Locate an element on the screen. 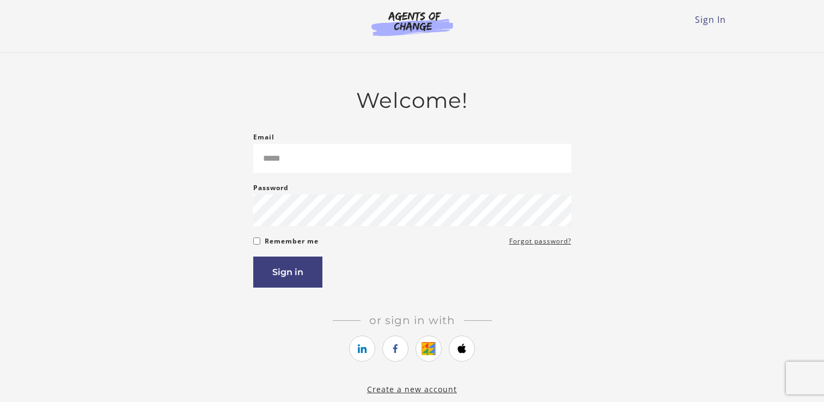 The width and height of the screenshot is (824, 402). a: https://courses.thinkific.com/users/auth/google?ss%5Breferral%5D=&ss%5Buser_return_to%5D=&ss%5Bvi... is located at coordinates (429, 349).